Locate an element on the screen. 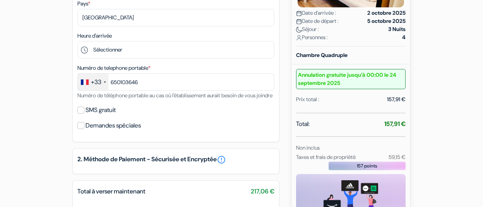  small: Taxes et frais de propriété: is located at coordinates (326, 157).